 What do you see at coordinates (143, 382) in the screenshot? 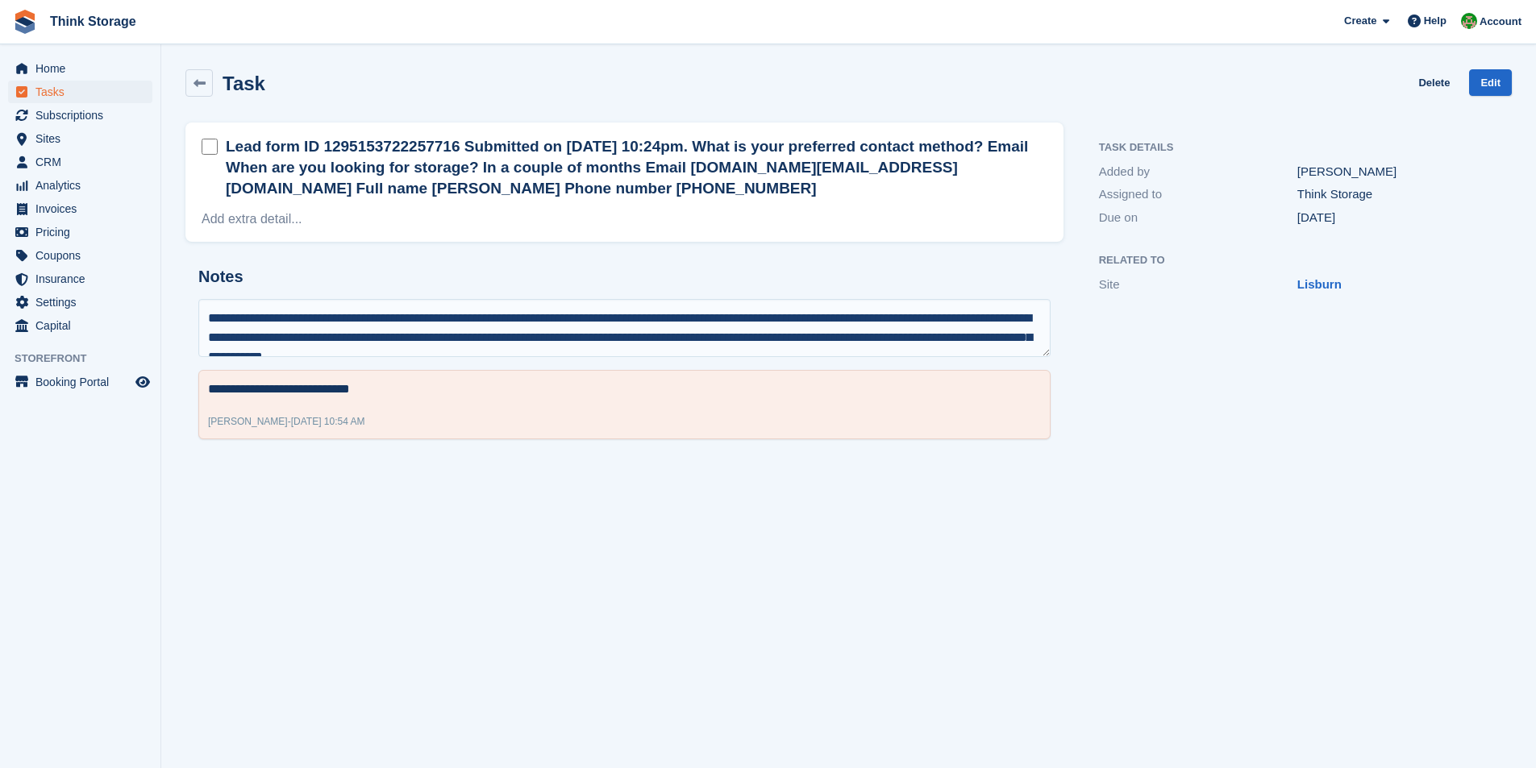
I see `a: Preview store` at bounding box center [143, 382].